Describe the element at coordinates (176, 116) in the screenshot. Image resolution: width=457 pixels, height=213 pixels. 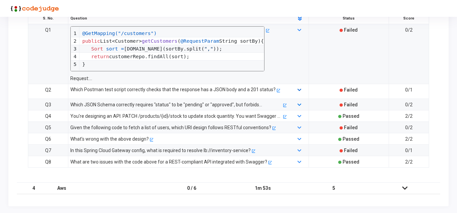
I see `div: You're designing an API: PATCH /products/{id}/stock to update stock quantity. You want Swagger to...` at that location.